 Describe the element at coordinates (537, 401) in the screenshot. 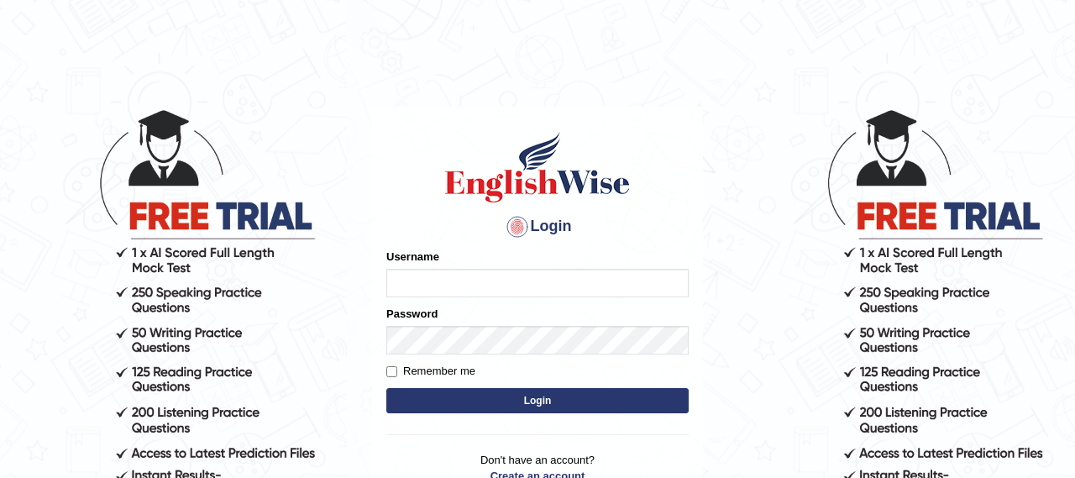

I see `button: Login` at that location.